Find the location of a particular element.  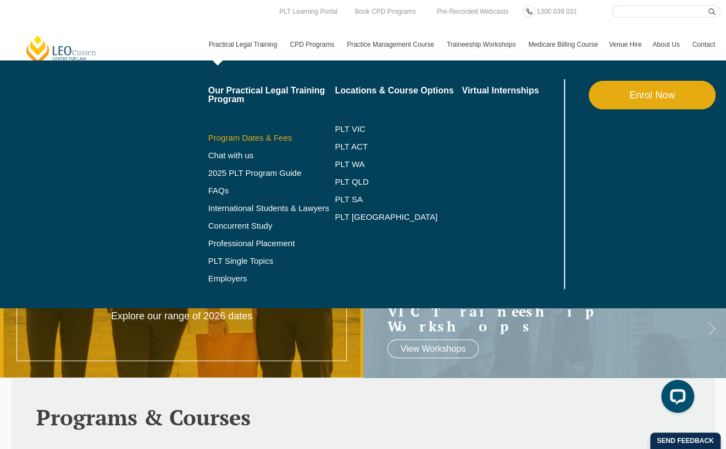

a: PLT ACT is located at coordinates (398, 147).